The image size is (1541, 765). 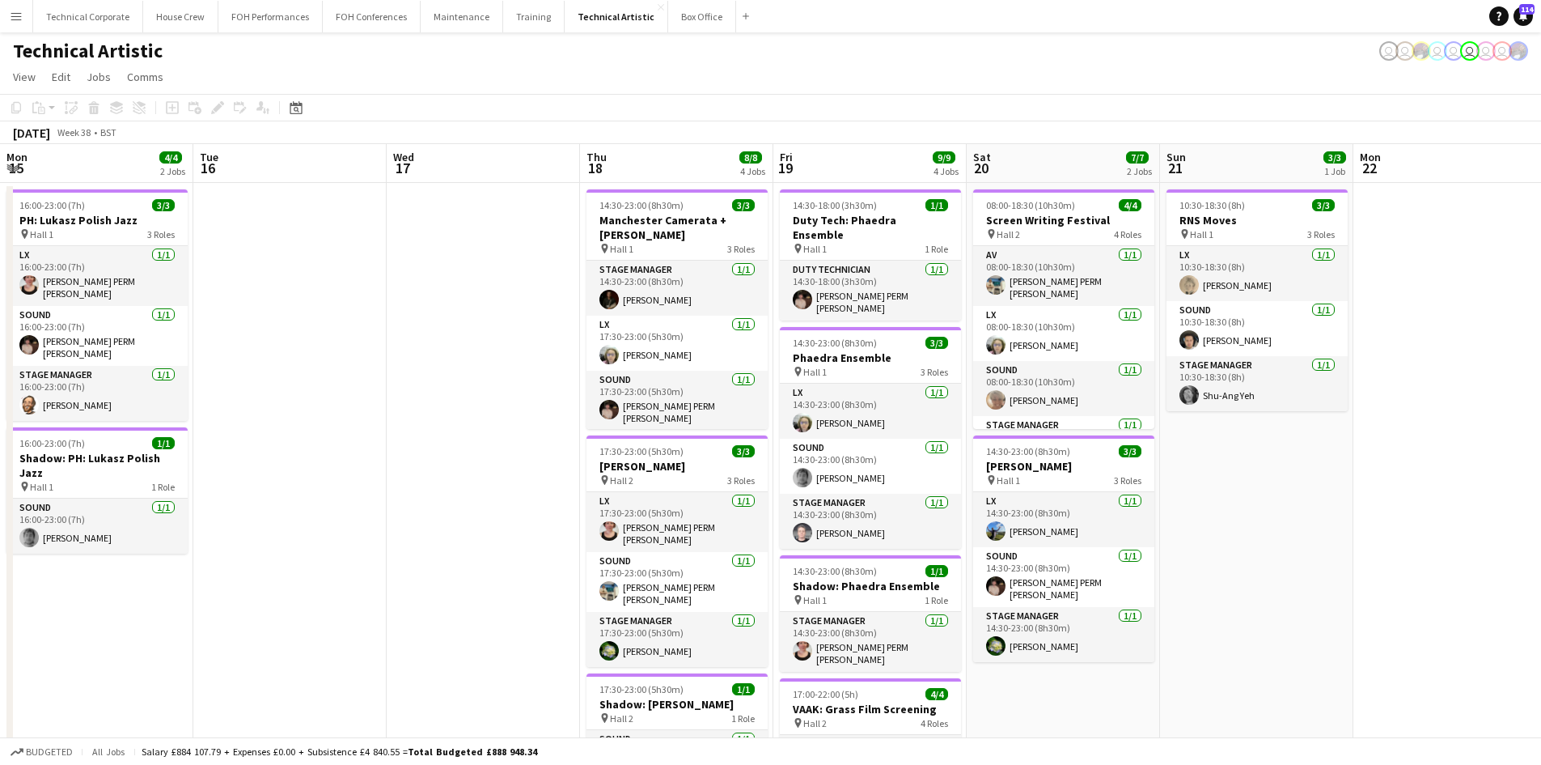 What do you see at coordinates (534, 16) in the screenshot?
I see `button: Training` at bounding box center [534, 16].